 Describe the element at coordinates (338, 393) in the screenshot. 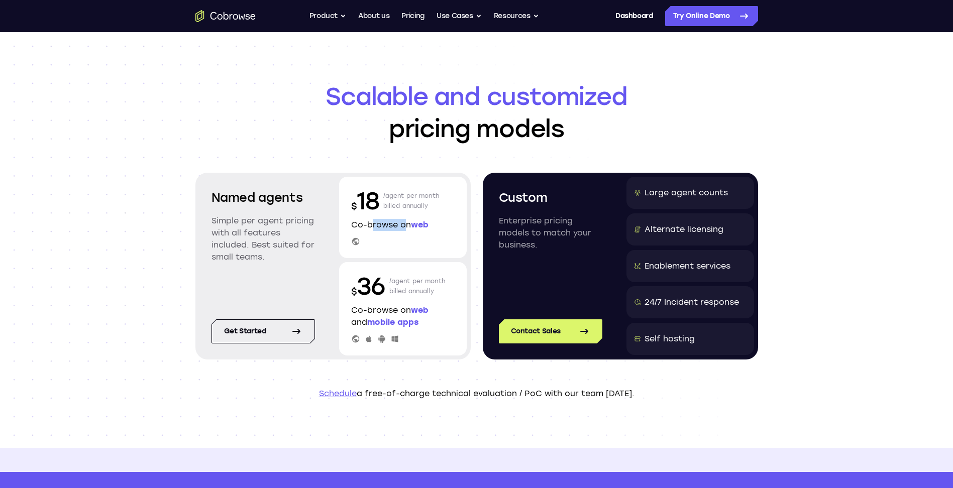

I see `a: Schedule` at that location.